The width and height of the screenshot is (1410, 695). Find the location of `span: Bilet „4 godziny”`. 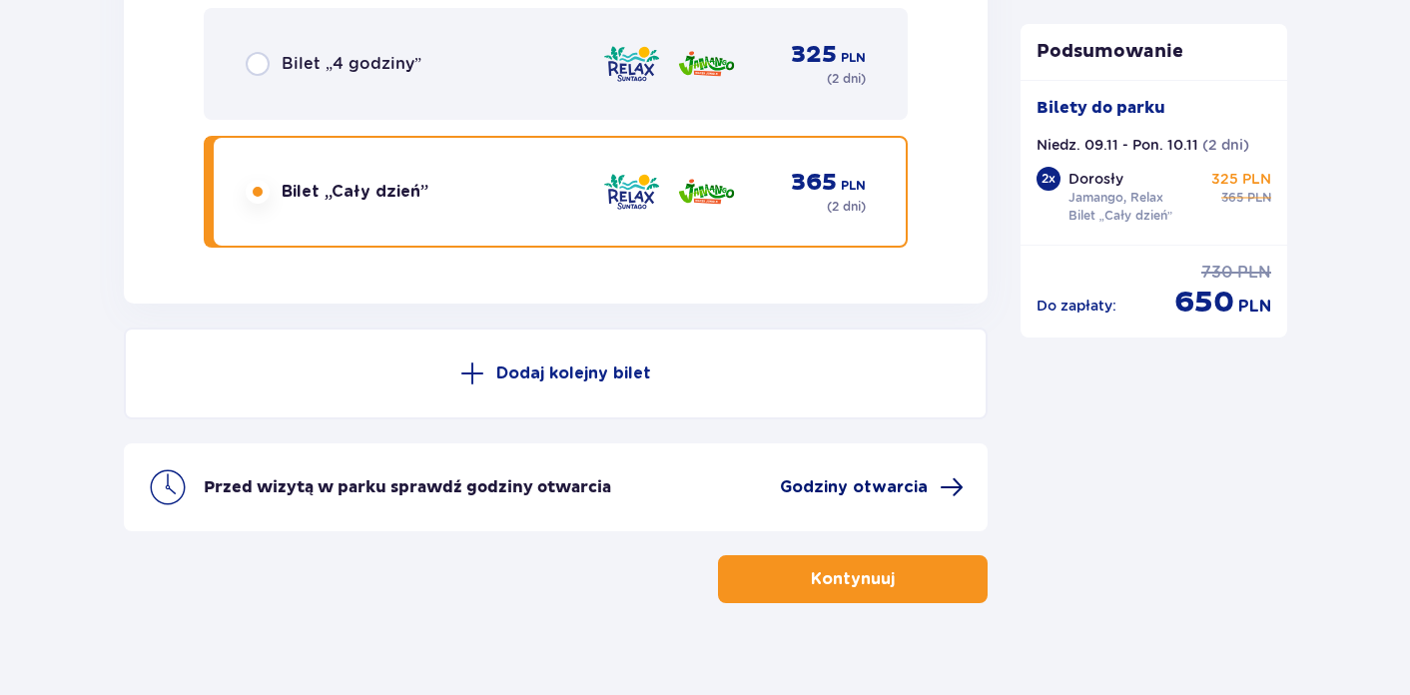

span: Bilet „4 godziny” is located at coordinates (351, 64).